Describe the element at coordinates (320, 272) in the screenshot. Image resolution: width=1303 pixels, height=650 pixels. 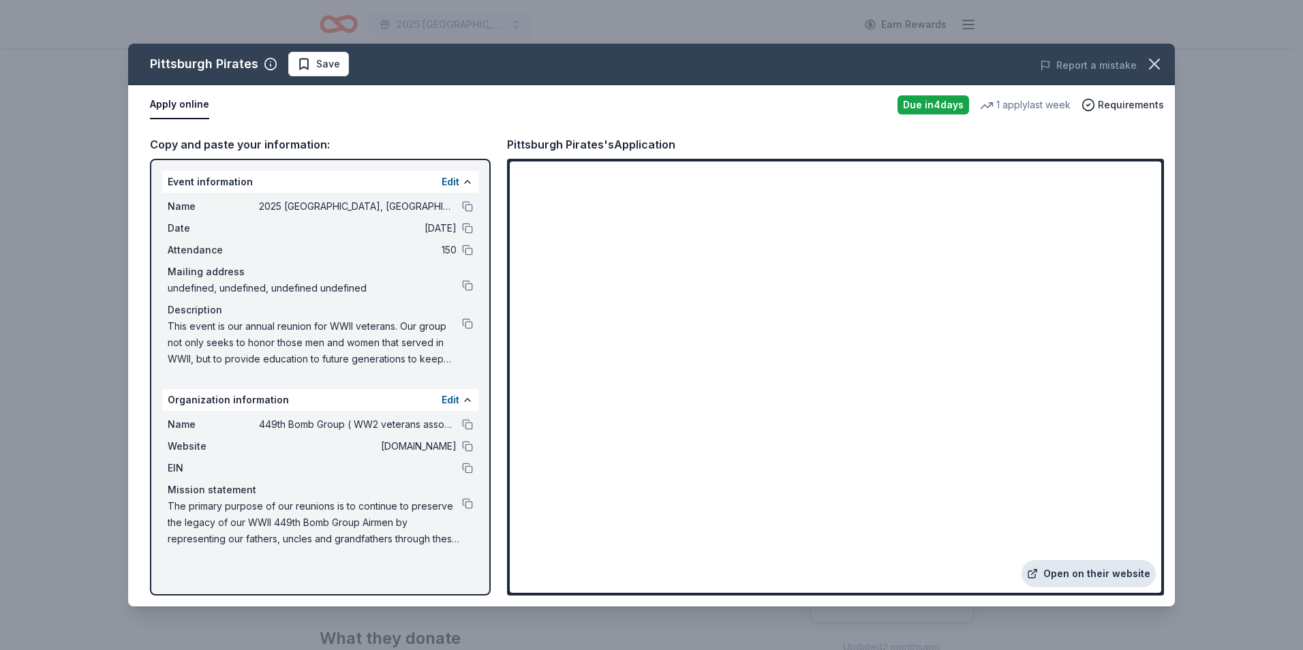
I see `div: Mailing address` at that location.